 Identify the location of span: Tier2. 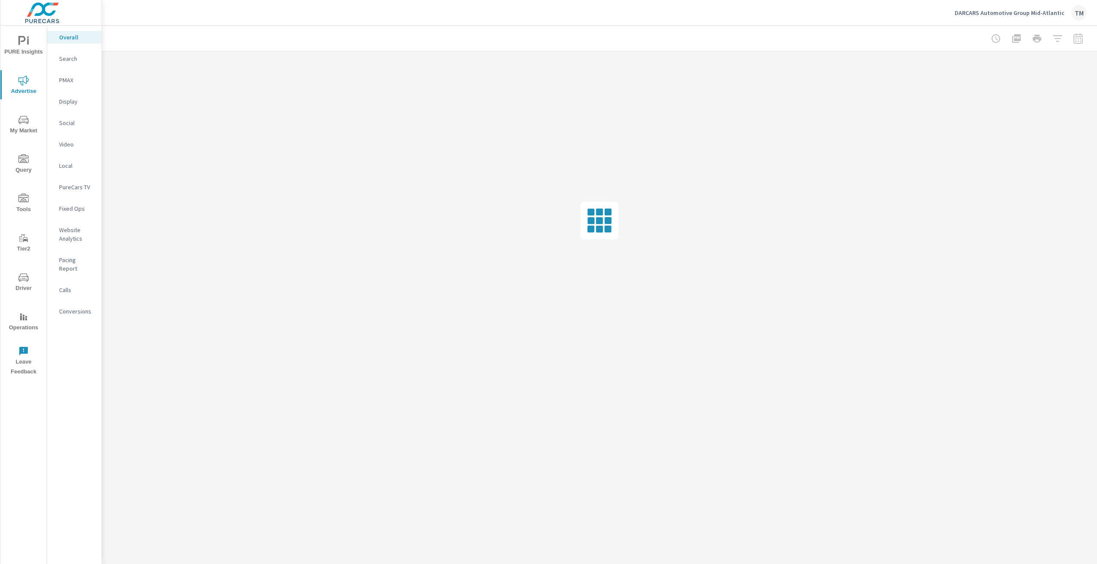
(24, 243).